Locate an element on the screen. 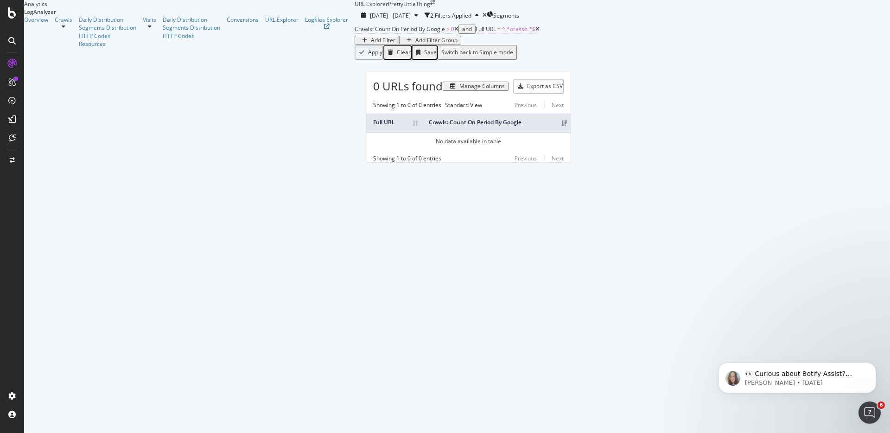  p: 👀 Curious about Botify Assist? Check out these use cases to explore what Assist can do! is located at coordinates (100, 31).